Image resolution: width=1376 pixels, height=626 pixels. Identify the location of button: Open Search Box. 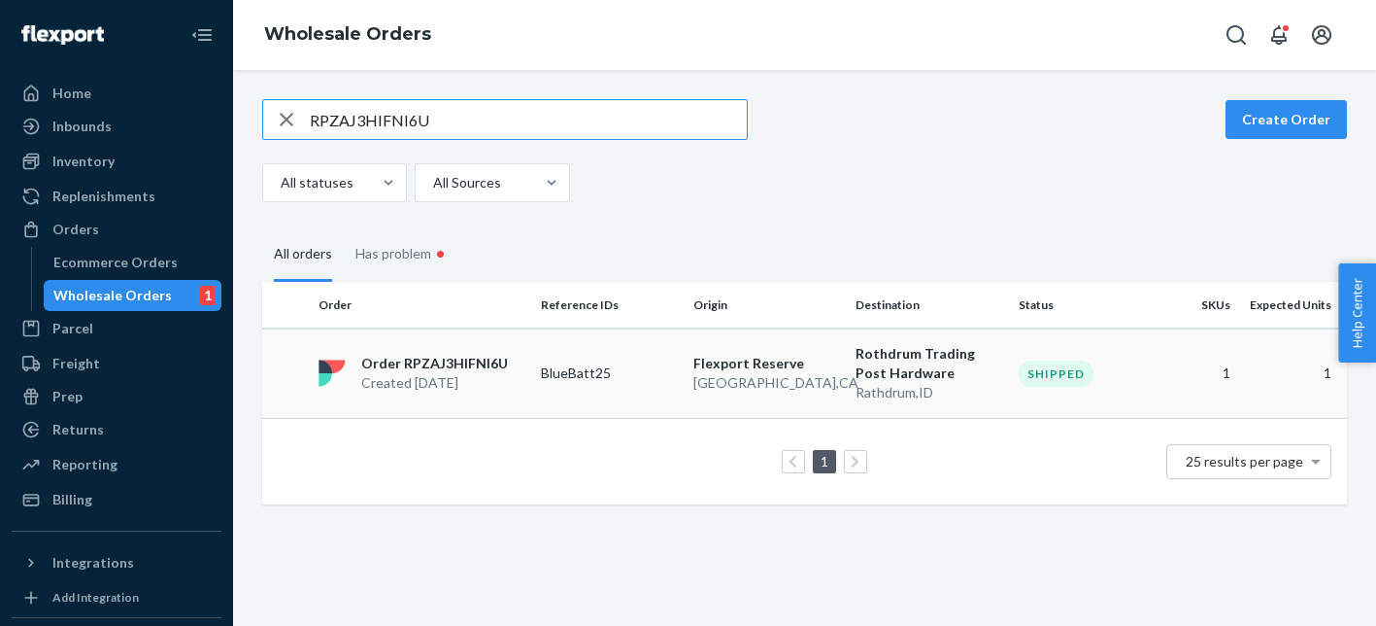
(1236, 35).